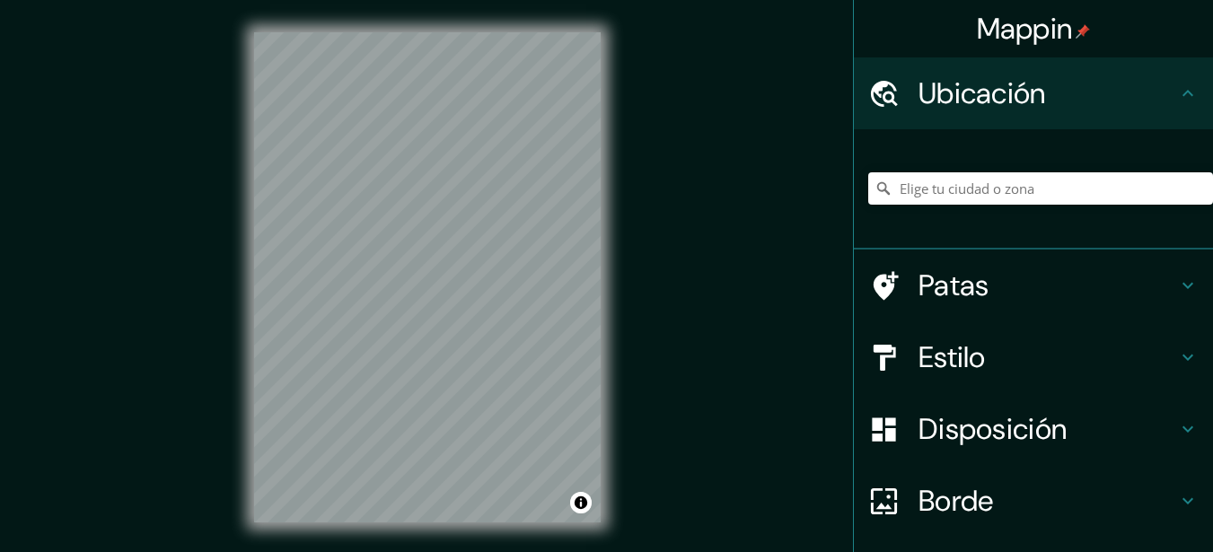  What do you see at coordinates (1083, 31) in the screenshot?
I see `img: pin-icon.png` at bounding box center [1083, 31].